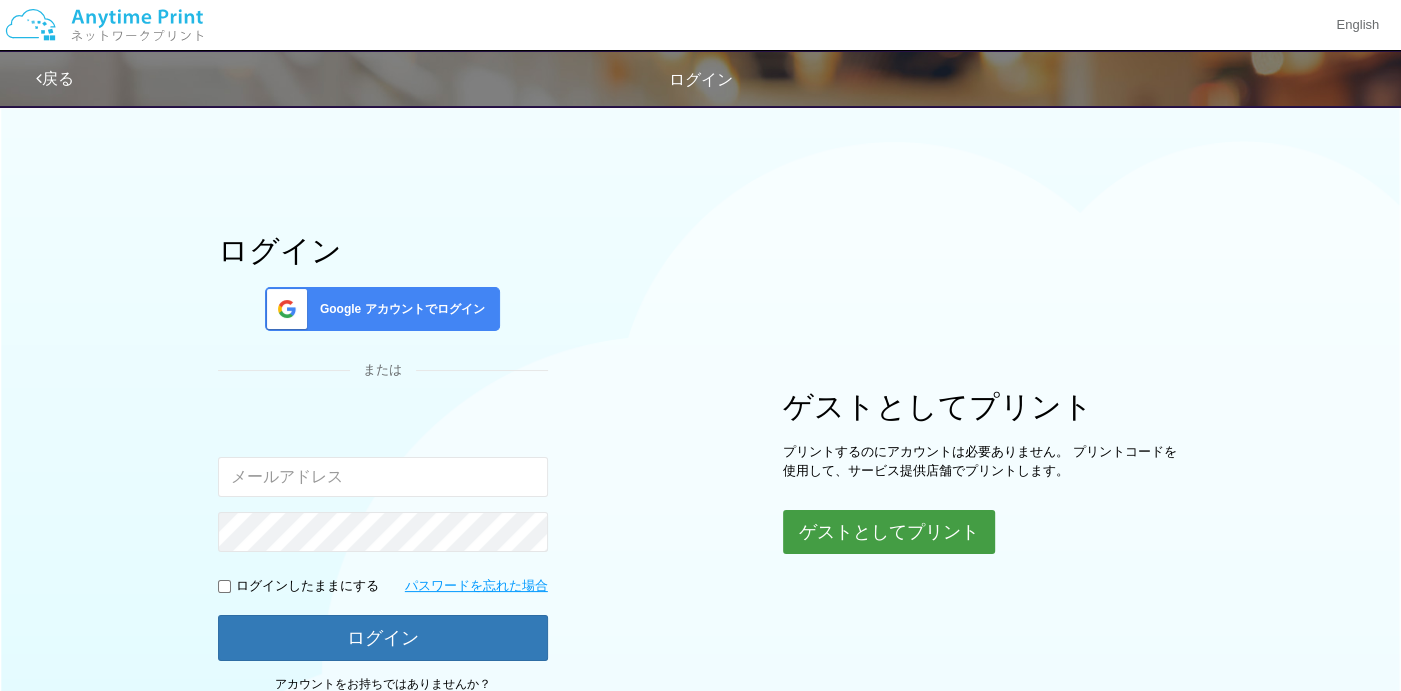 Image resolution: width=1401 pixels, height=691 pixels. I want to click on button: ゲストとしてプリント, so click(889, 532).